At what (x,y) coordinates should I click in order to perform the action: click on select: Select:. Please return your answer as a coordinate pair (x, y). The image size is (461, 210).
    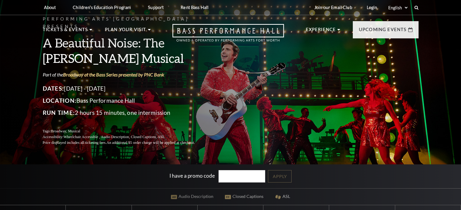
    Looking at the image, I should click on (397, 8).